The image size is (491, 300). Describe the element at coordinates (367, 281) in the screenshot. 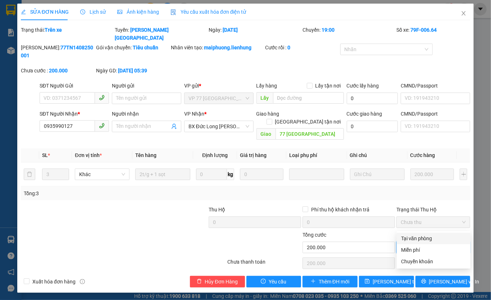

I see `span: save` at that location.